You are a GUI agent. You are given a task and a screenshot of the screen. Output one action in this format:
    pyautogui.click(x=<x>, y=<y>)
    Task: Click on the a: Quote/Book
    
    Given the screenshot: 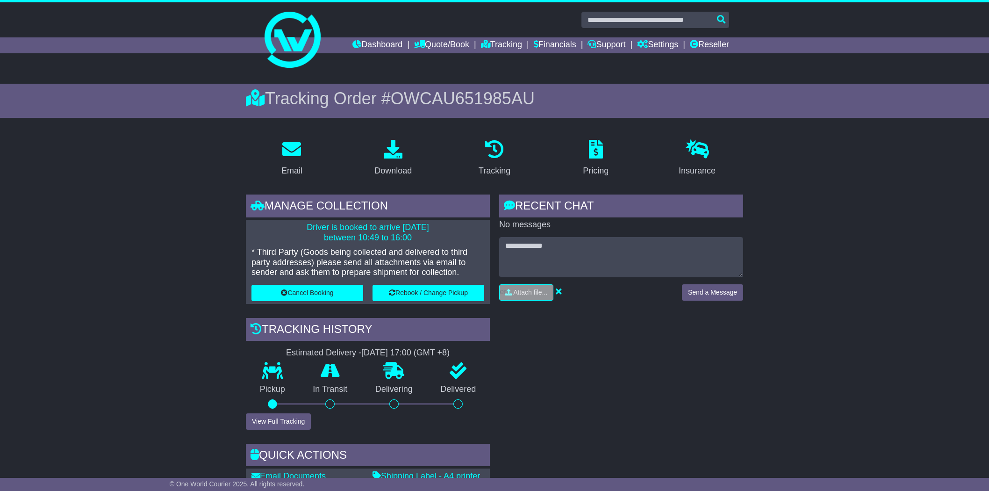 What is the action you would take?
    pyautogui.click(x=442, y=45)
    